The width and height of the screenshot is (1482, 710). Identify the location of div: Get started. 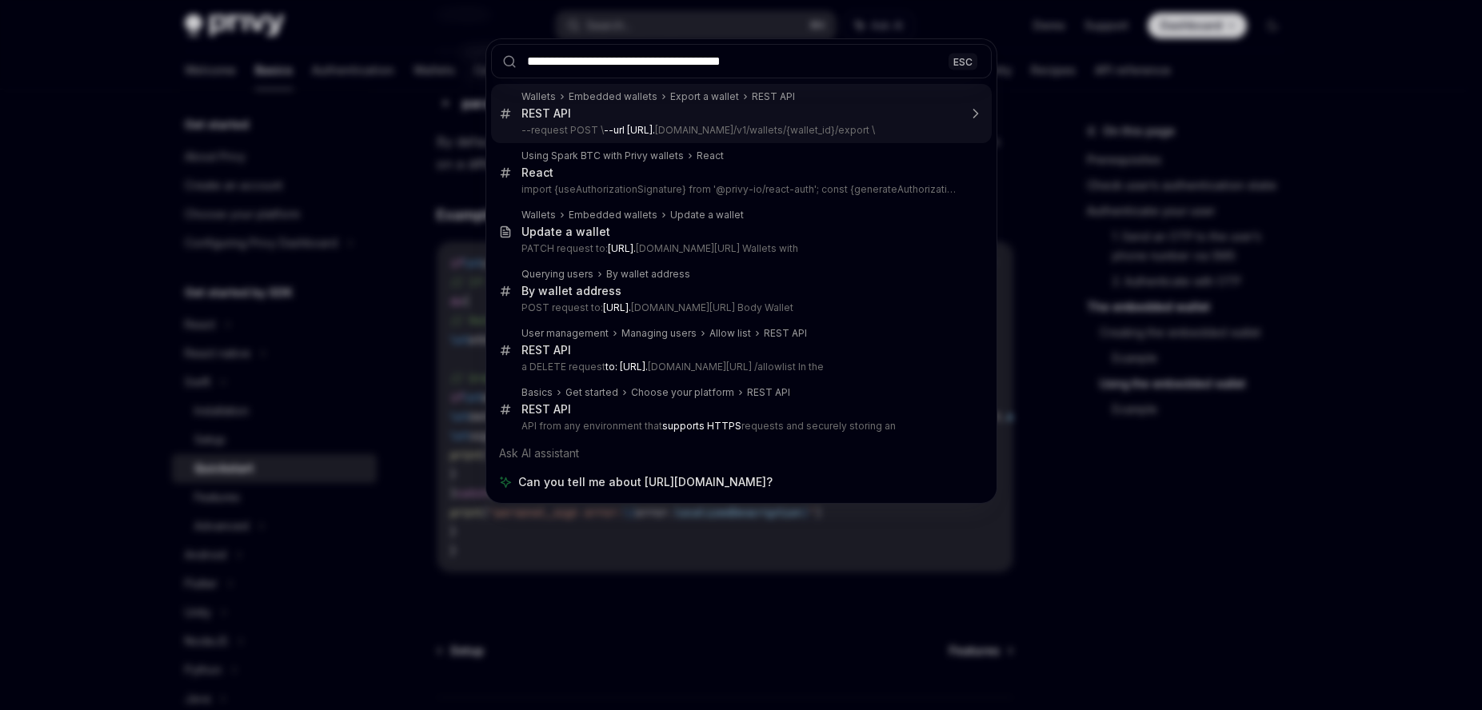
(592, 393).